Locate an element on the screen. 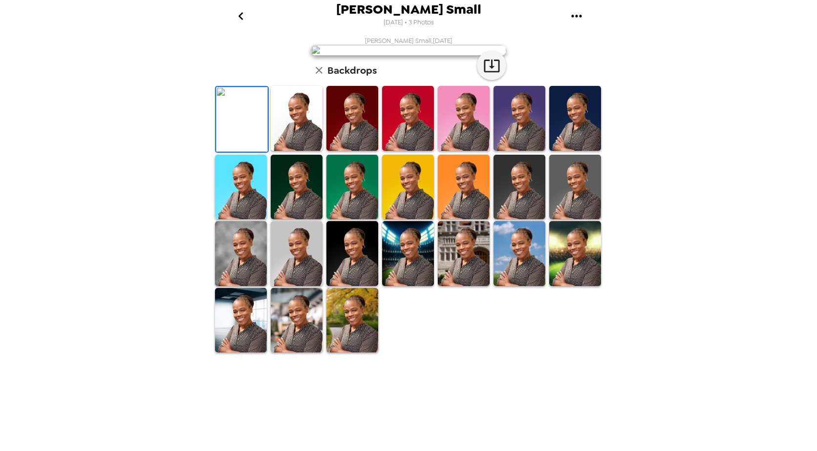 The image size is (817, 451). img: Original is located at coordinates (242, 119).